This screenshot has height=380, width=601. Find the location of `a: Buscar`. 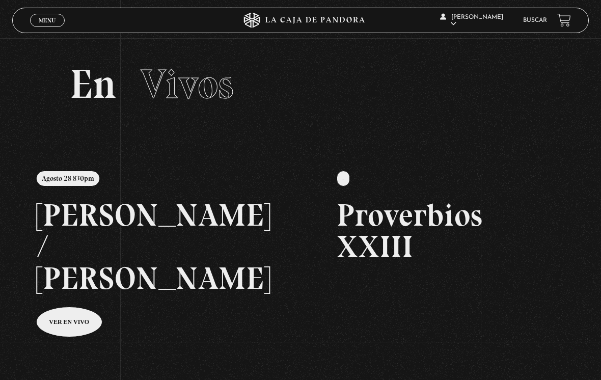

a: Buscar is located at coordinates (535, 20).